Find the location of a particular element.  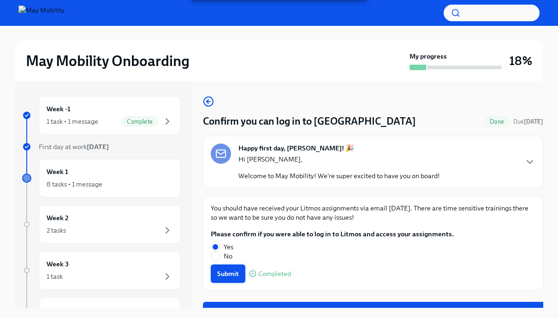

h3: 18% is located at coordinates (521, 61).